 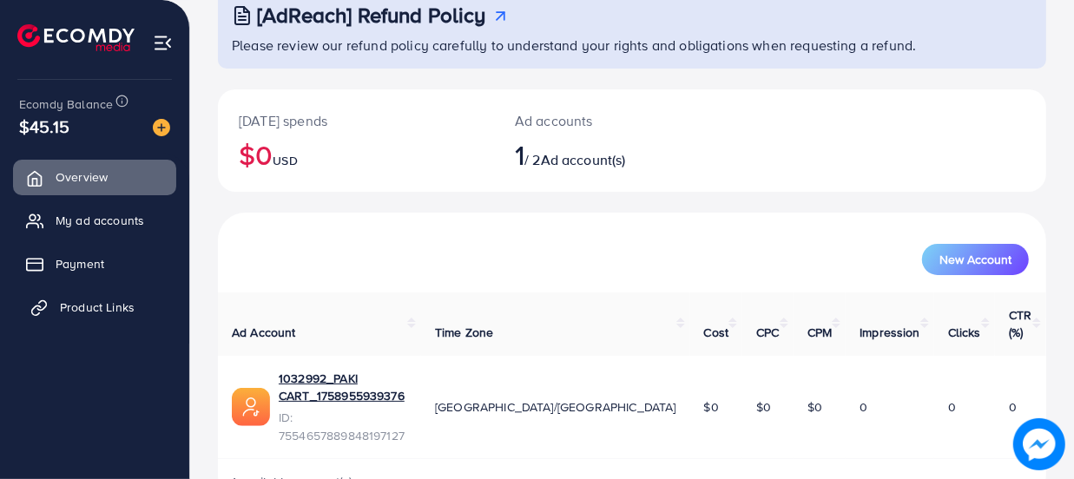 I want to click on span: Time Zone, so click(x=464, y=332).